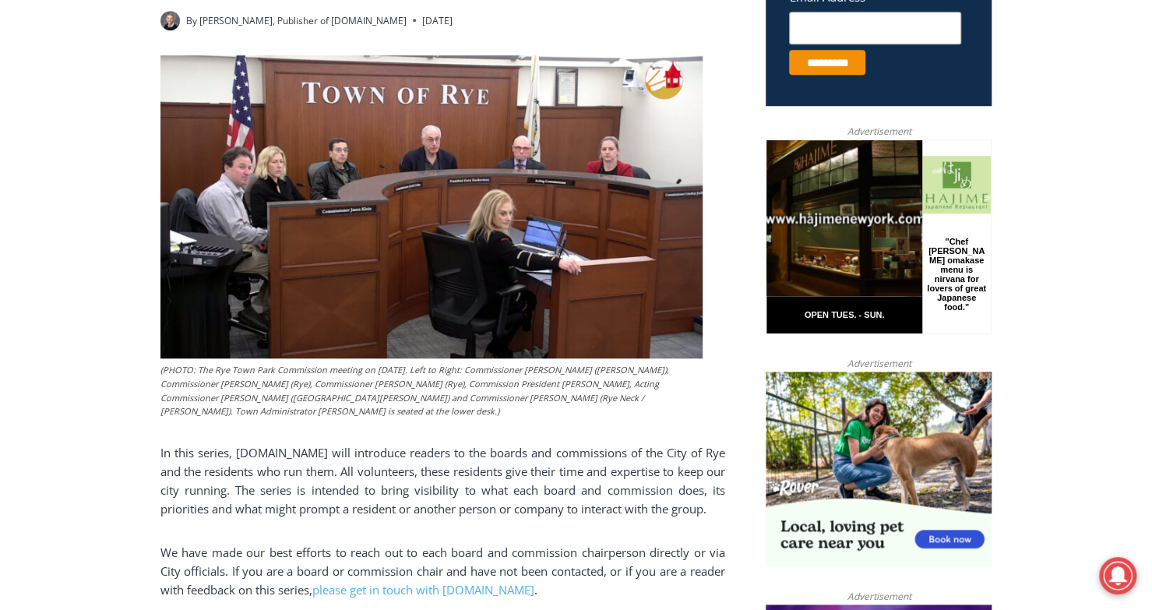  Describe the element at coordinates (243, 35) in the screenshot. I see `div: Individually Wrapped Items. Dairy, Gluten & Nut Free Options. Kosher Items Available.` at that location.